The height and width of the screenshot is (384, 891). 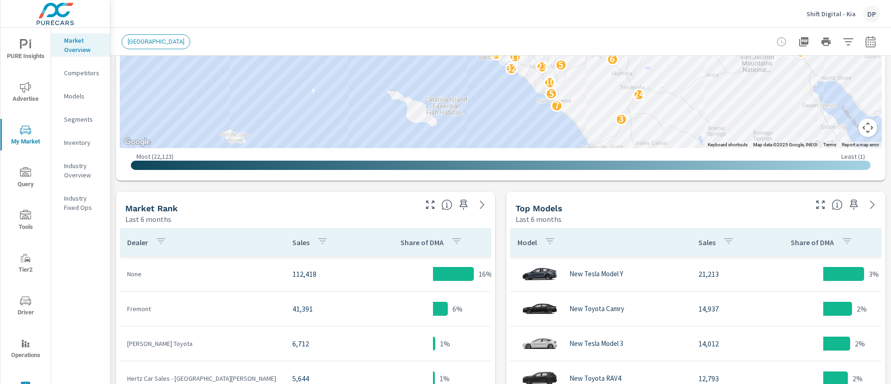 I want to click on button: Print Report, so click(x=826, y=42).